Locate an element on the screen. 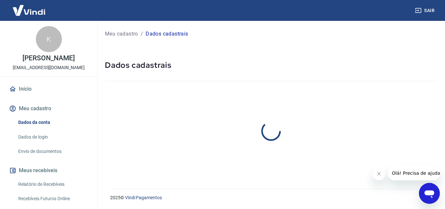  a: Recebíveis Futuros Online is located at coordinates (52, 198).